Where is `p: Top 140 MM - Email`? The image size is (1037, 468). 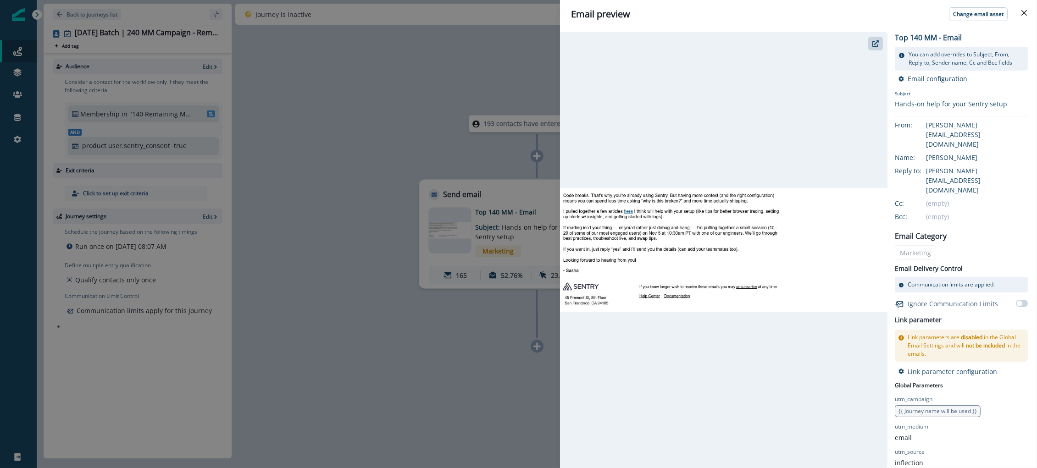
p: Top 140 MM - Email is located at coordinates (929, 38).